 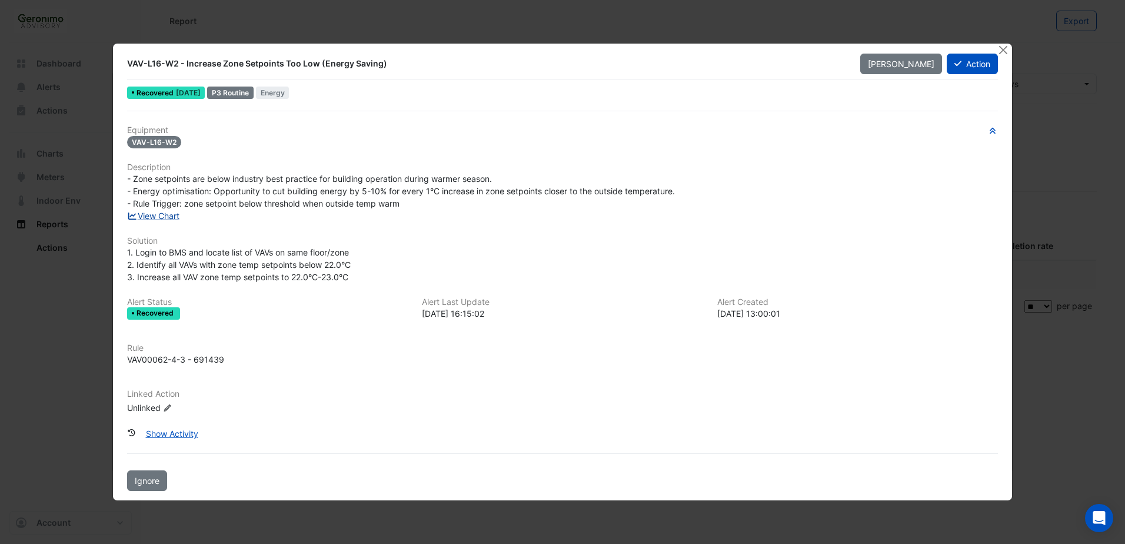 What do you see at coordinates (562, 302) in the screenshot?
I see `h6: Alert Last Update` at bounding box center [562, 302].